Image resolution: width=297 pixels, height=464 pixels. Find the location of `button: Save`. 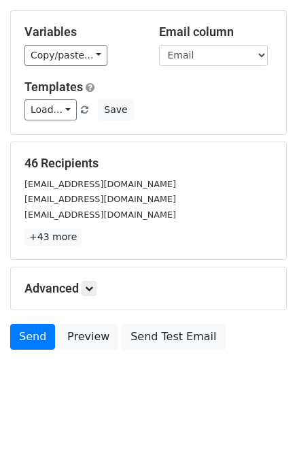

button: Save is located at coordinates (116, 110).